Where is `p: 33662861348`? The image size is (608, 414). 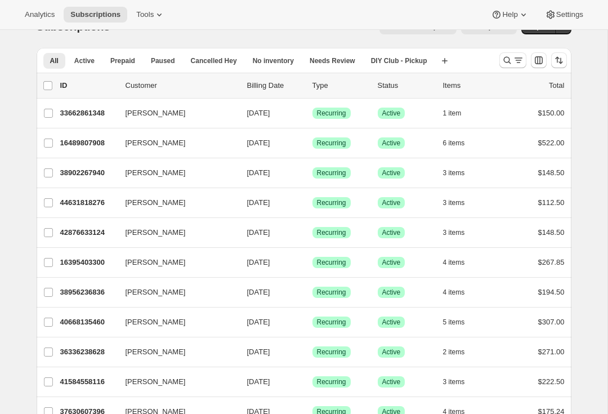 p: 33662861348 is located at coordinates (88, 113).